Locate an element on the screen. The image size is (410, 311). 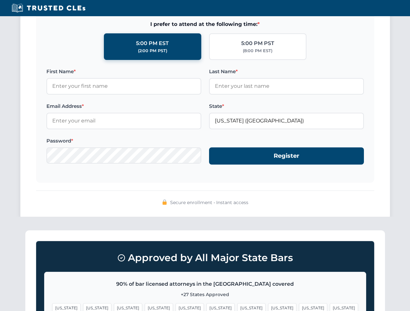
input: Florida (FL) is located at coordinates (286, 121).